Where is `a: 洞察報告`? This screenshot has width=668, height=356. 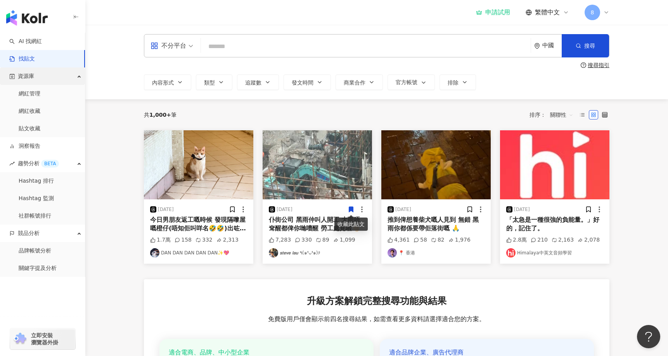
a: 洞察報告 is located at coordinates (25, 146).